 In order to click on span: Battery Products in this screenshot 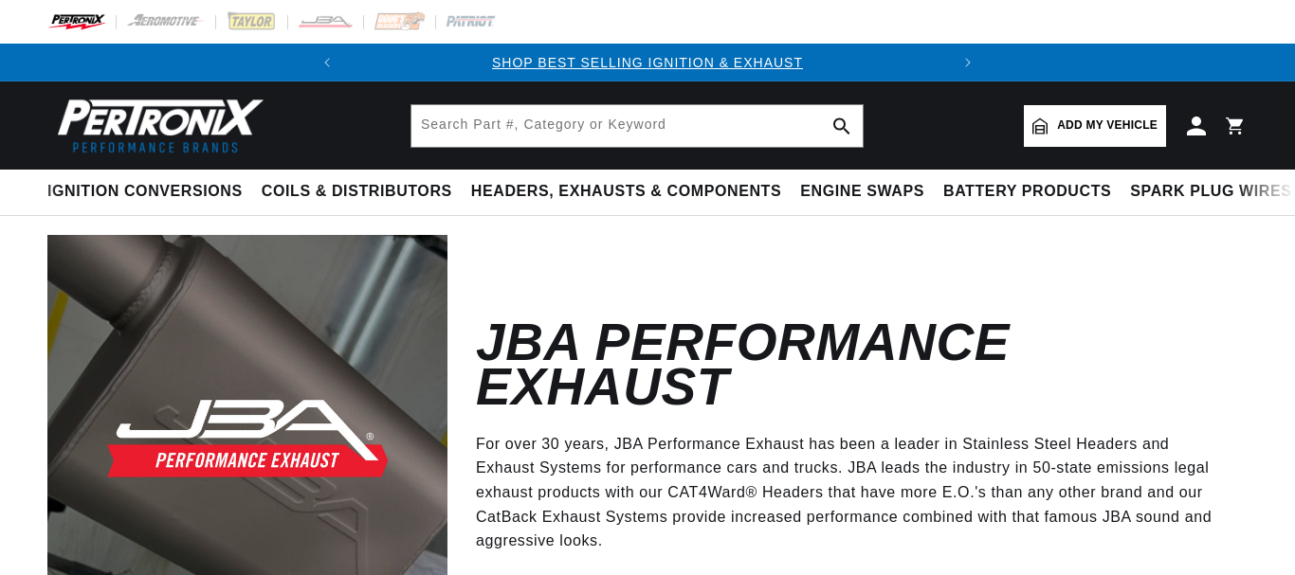, I will do `click(1027, 191)`.